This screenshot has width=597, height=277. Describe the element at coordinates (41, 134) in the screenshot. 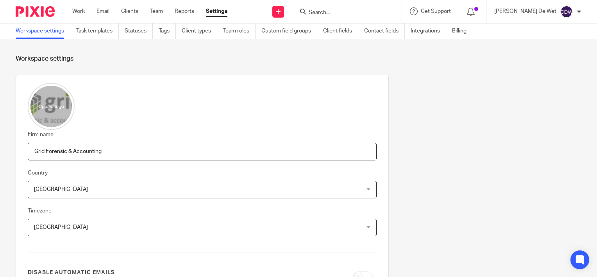

I see `label: Firm name` at that location.